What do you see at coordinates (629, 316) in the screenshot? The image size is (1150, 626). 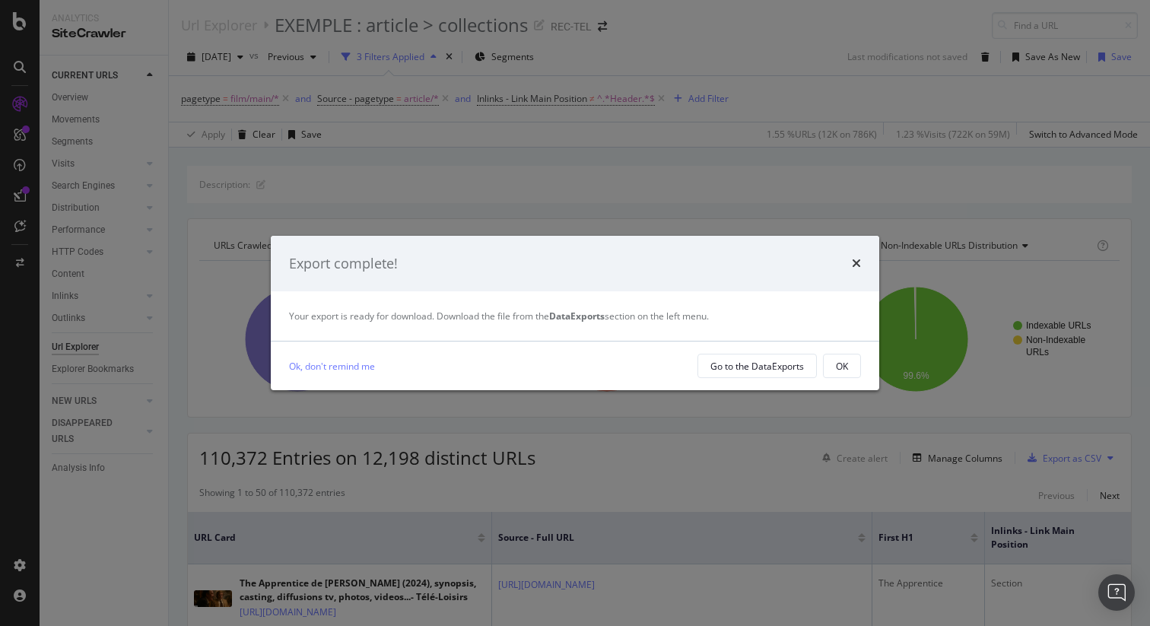 I see `span: section on the left menu.` at bounding box center [629, 316].